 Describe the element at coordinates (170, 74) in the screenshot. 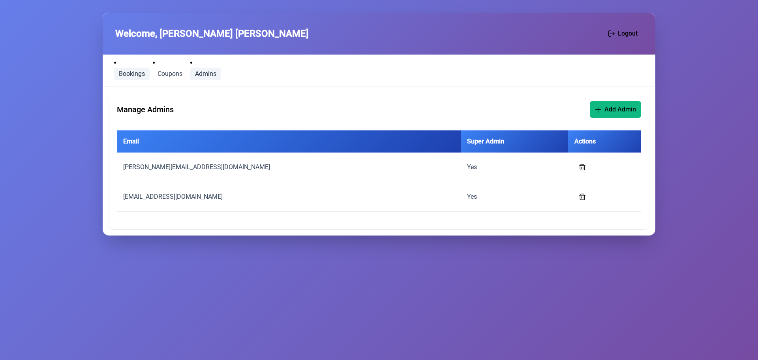

I see `span: Coupons` at that location.